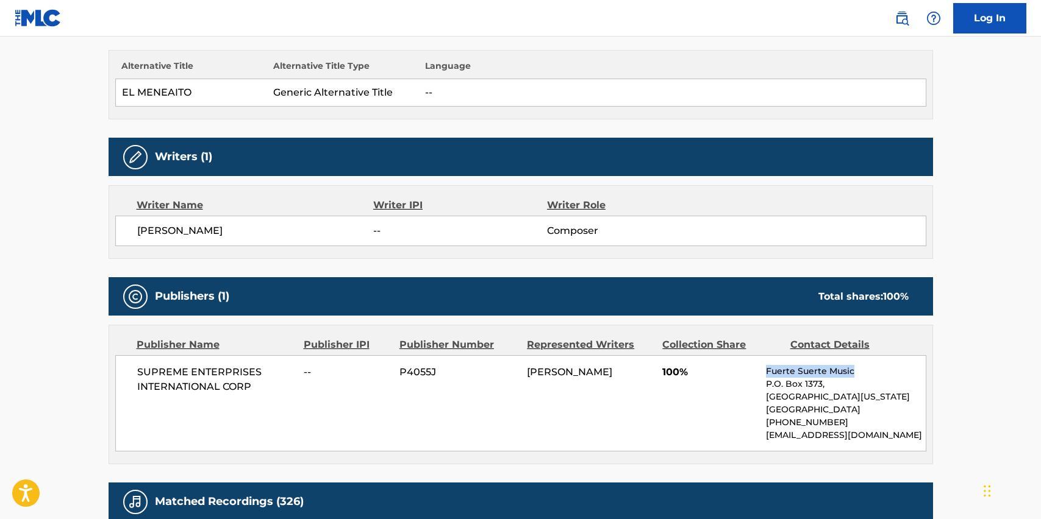 The width and height of the screenshot is (1041, 519). I want to click on div: Represented Writers, so click(590, 345).